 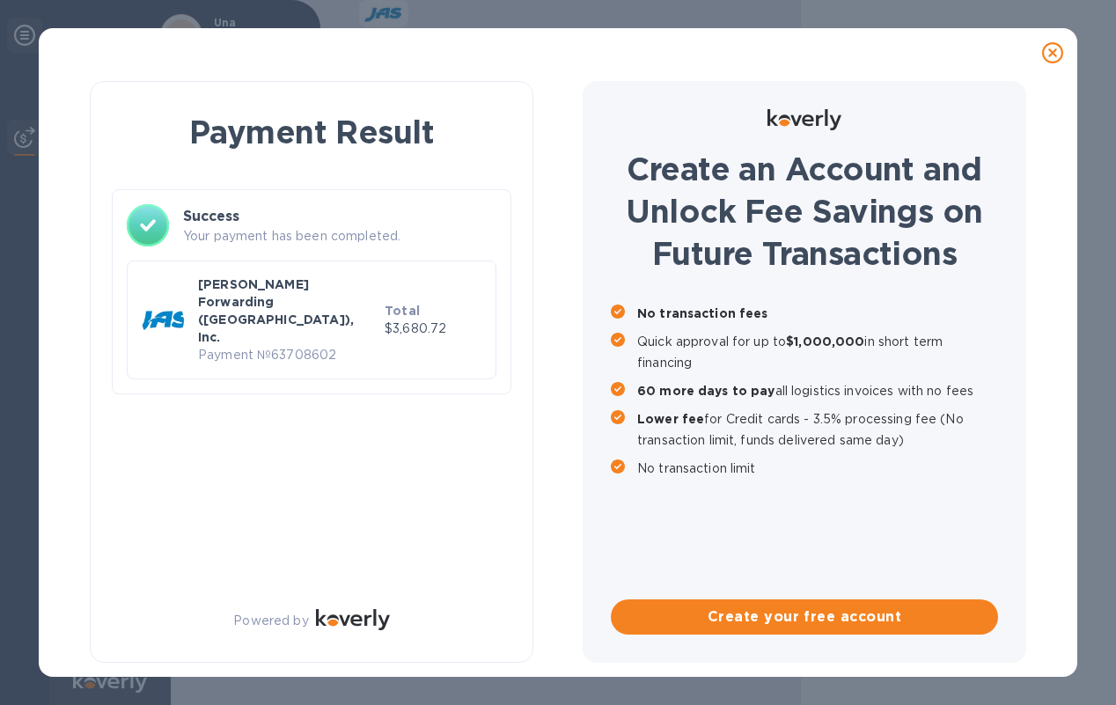 I want to click on p: $3,680.72, so click(x=433, y=328).